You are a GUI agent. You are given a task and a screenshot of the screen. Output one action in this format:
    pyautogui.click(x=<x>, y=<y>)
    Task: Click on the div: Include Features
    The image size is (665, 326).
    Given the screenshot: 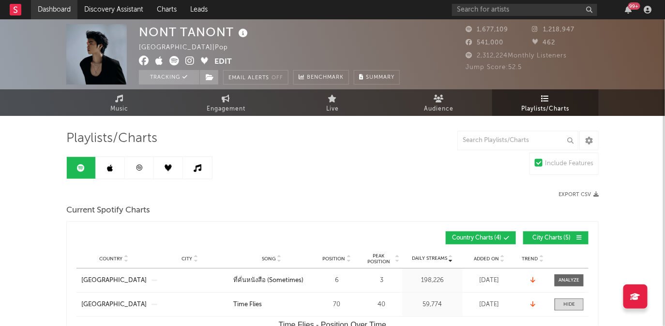 What is the action you would take?
    pyautogui.click(x=569, y=164)
    